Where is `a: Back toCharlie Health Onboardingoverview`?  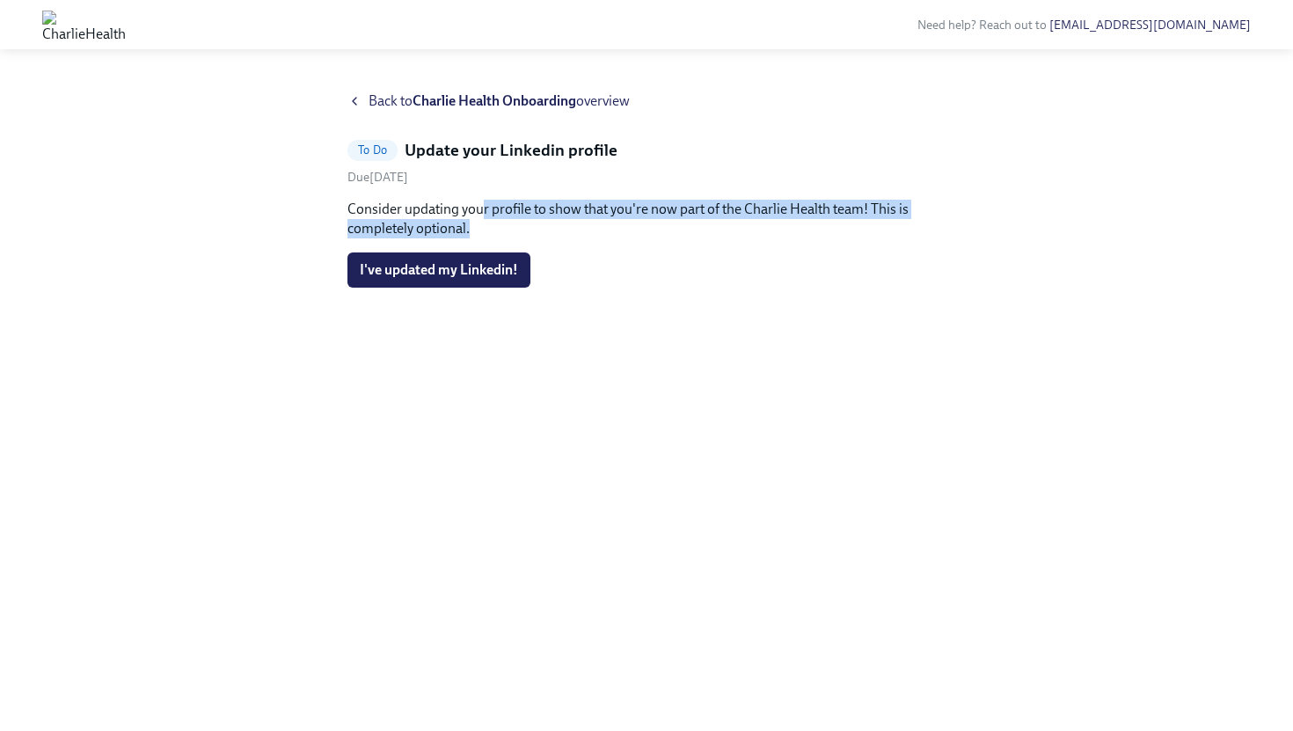 a: Back toCharlie Health Onboardingoverview is located at coordinates (646, 101).